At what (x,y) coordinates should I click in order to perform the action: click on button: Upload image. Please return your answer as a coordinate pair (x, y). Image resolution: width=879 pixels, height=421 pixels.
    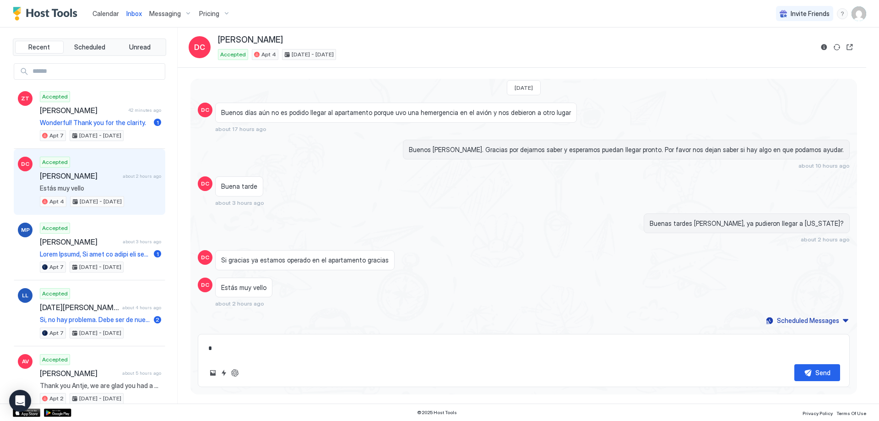
    Looking at the image, I should click on (213, 373).